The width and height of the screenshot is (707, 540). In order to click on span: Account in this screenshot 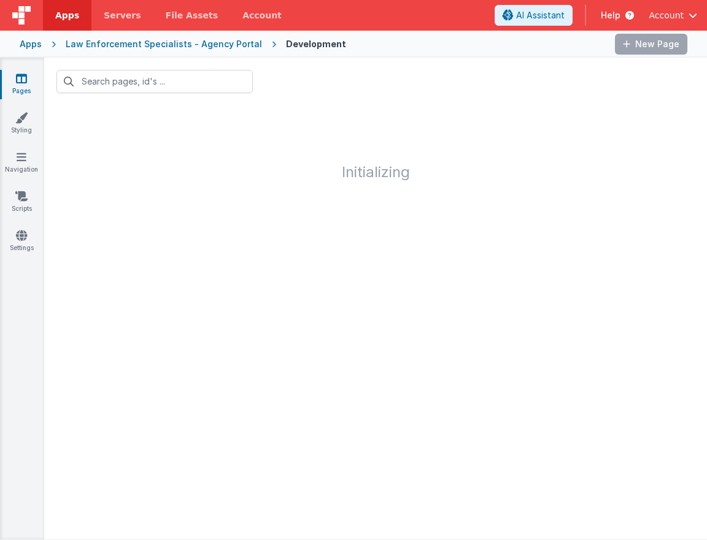, I will do `click(665, 15)`.